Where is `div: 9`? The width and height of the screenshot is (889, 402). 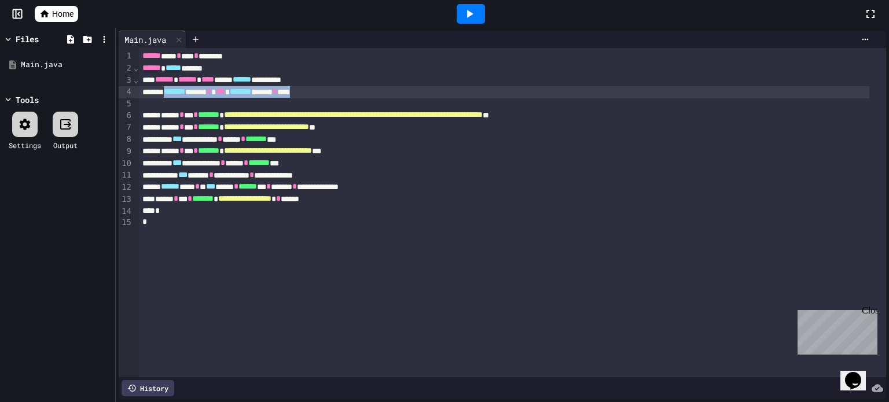
div: 9 is located at coordinates (126, 152).